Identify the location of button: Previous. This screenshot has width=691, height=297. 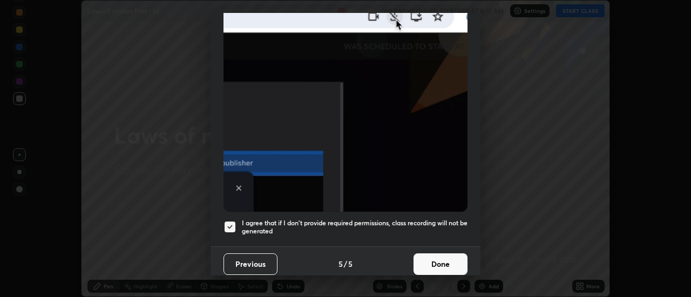
(250, 264).